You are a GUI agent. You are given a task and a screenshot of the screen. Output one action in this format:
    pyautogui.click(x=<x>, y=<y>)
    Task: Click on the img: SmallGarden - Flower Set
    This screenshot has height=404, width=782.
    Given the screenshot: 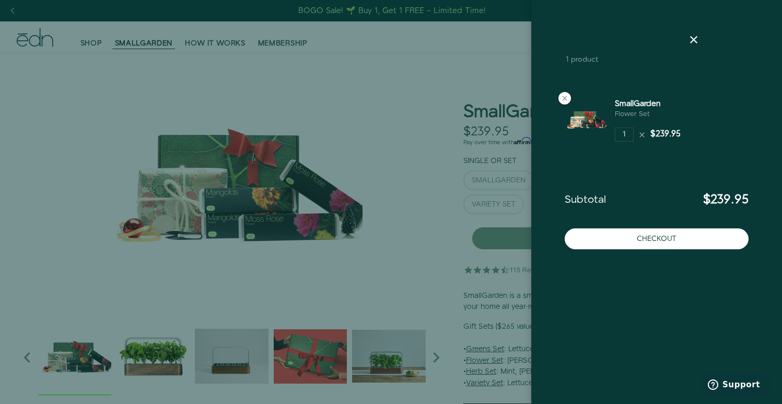 What is the action you would take?
    pyautogui.click(x=586, y=119)
    